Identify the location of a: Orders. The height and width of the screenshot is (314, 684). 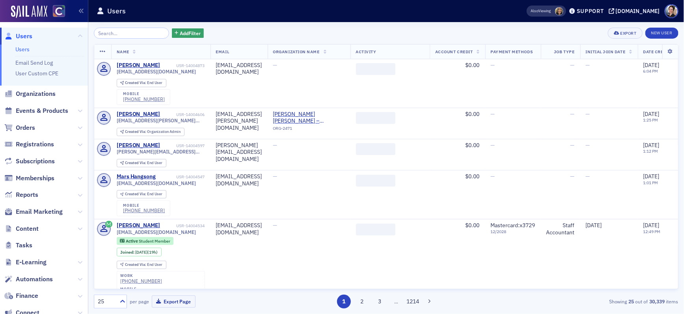
(20, 128).